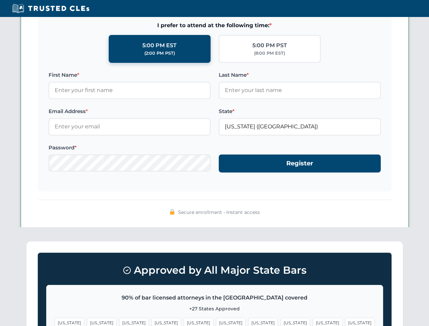 The width and height of the screenshot is (429, 326). What do you see at coordinates (215, 25) in the screenshot?
I see `span: I prefer to attend at the following time:` at bounding box center [215, 25].